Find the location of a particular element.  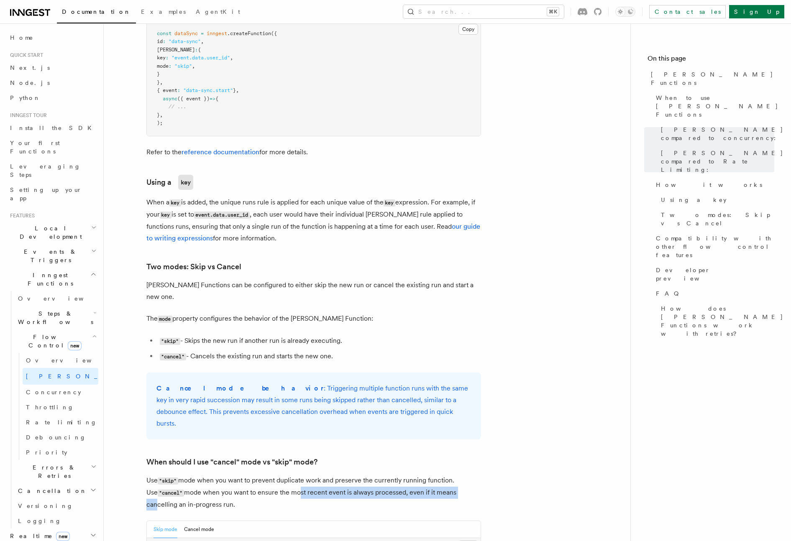

span: inngest is located at coordinates (217, 33).